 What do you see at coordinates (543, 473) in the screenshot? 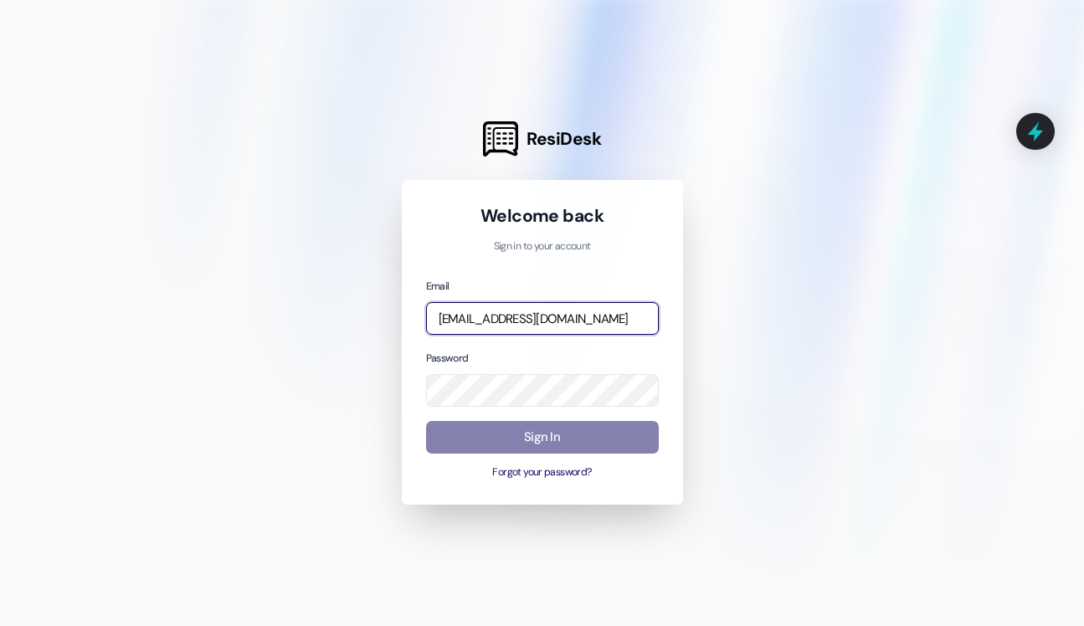
I see `button: Forgot your password?` at bounding box center [543, 473].